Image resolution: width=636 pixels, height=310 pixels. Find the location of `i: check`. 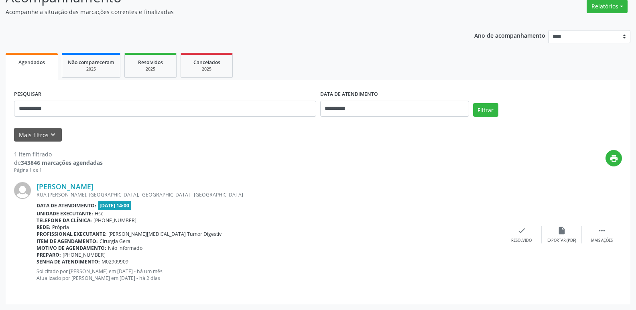

i: check is located at coordinates (522, 231).